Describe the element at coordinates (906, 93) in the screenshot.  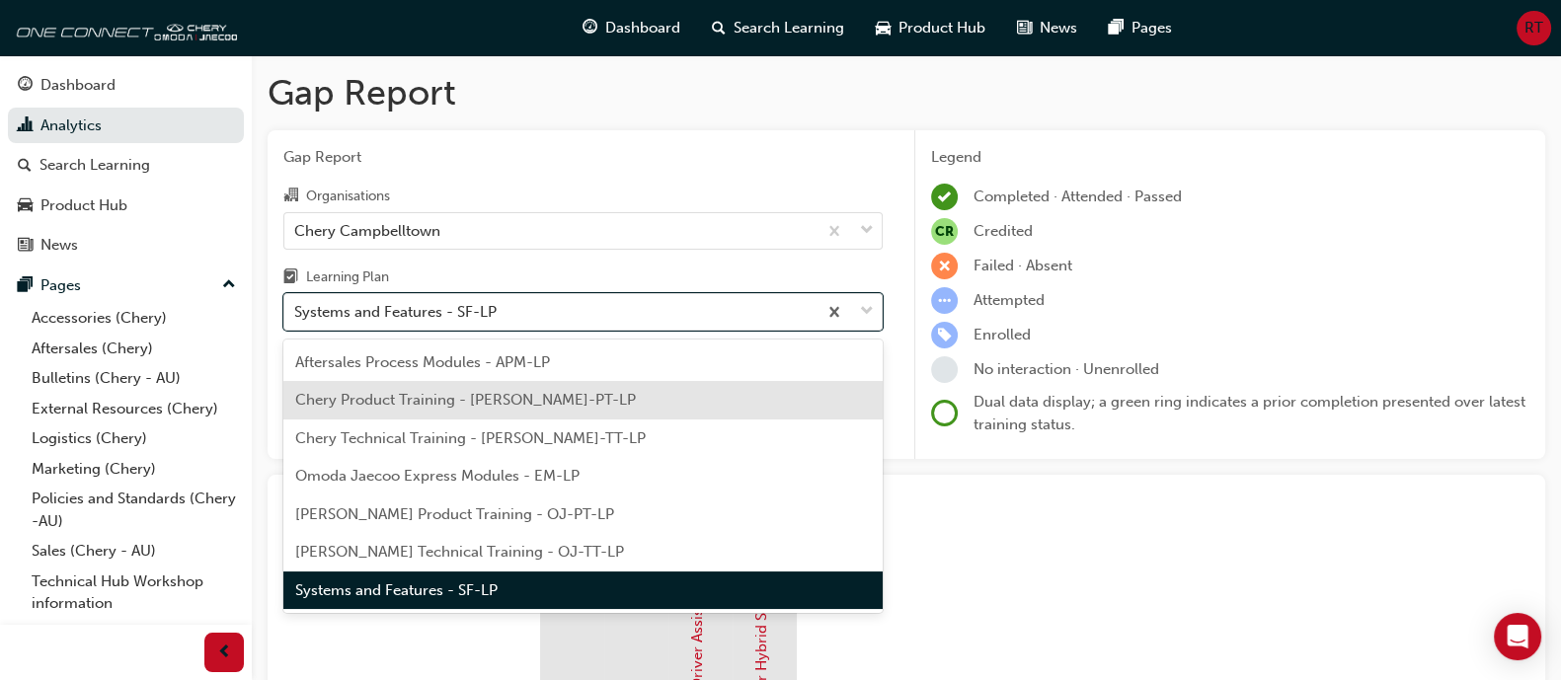
I see `h1: Gap Report` at that location.